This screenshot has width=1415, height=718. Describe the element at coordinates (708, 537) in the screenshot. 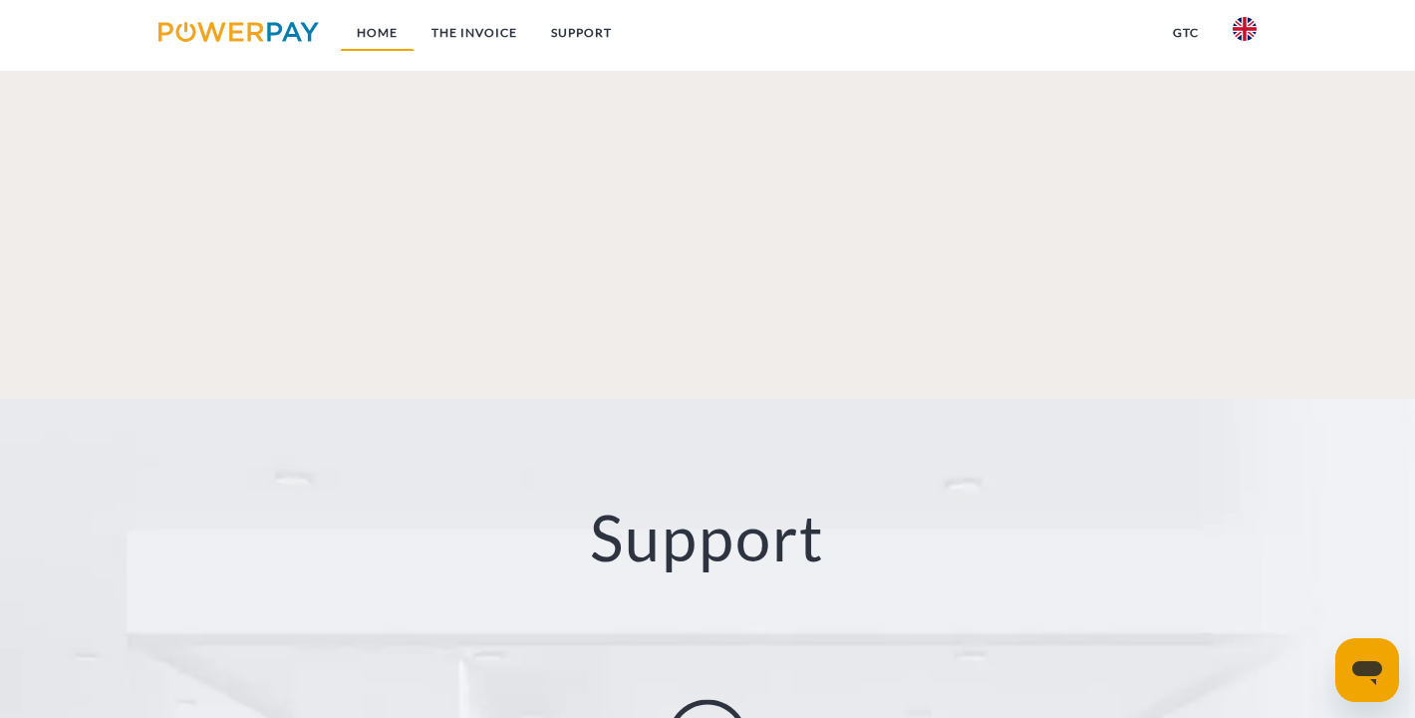

I see `h2: Support` at that location.